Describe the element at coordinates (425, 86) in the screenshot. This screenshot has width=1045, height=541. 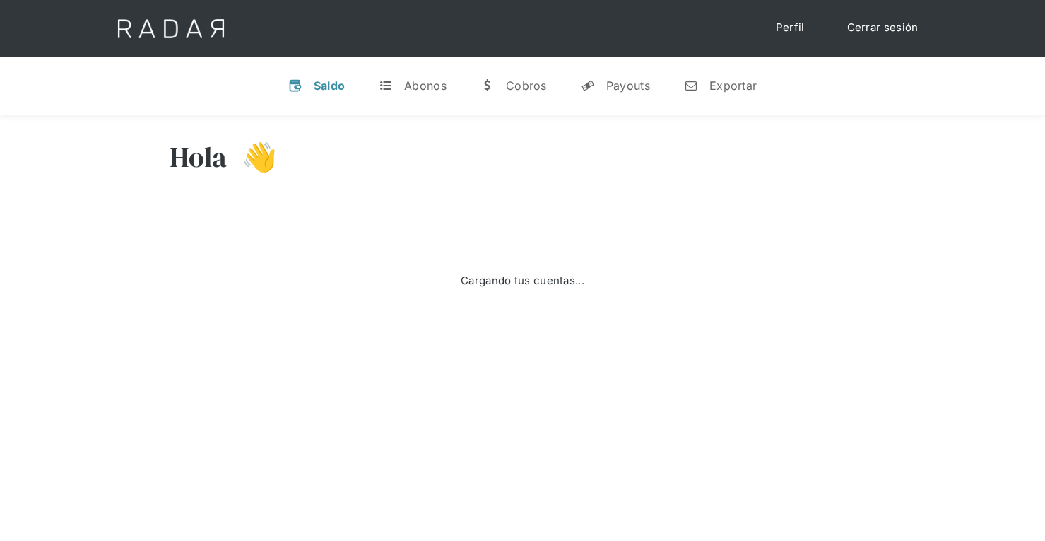
I see `div: Abonos` at that location.